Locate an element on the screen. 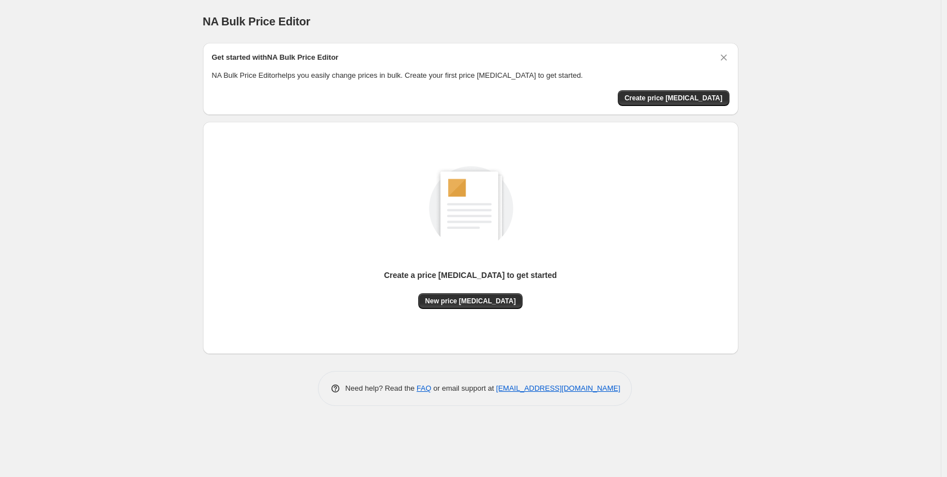 The image size is (947, 477). a: FAQ is located at coordinates (424, 388).